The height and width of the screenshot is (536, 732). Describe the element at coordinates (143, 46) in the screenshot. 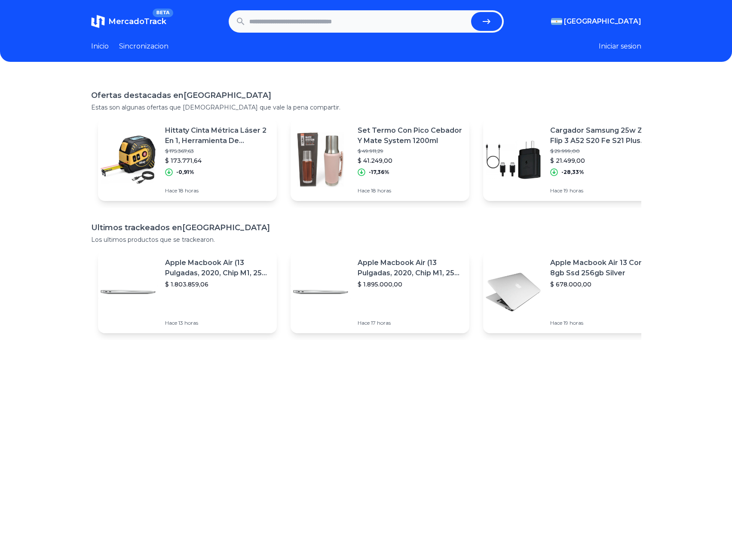

I see `a: Sincronizacion` at that location.